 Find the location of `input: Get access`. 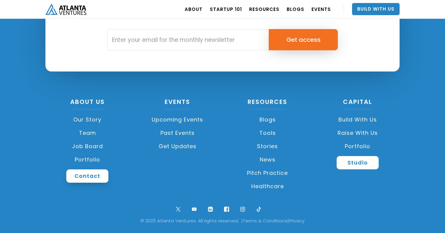

input: Get access is located at coordinates (303, 40).